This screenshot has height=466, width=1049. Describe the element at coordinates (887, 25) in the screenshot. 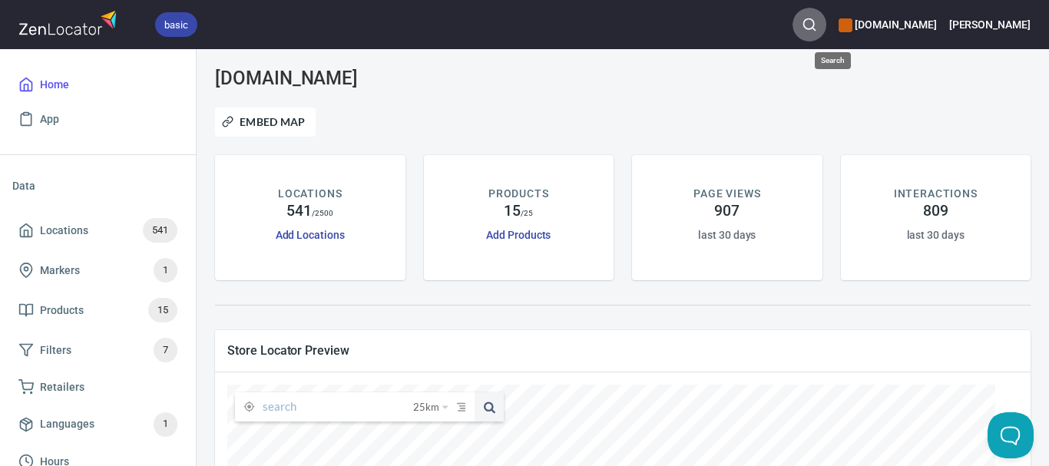

I see `div: Manage your apps` at that location.